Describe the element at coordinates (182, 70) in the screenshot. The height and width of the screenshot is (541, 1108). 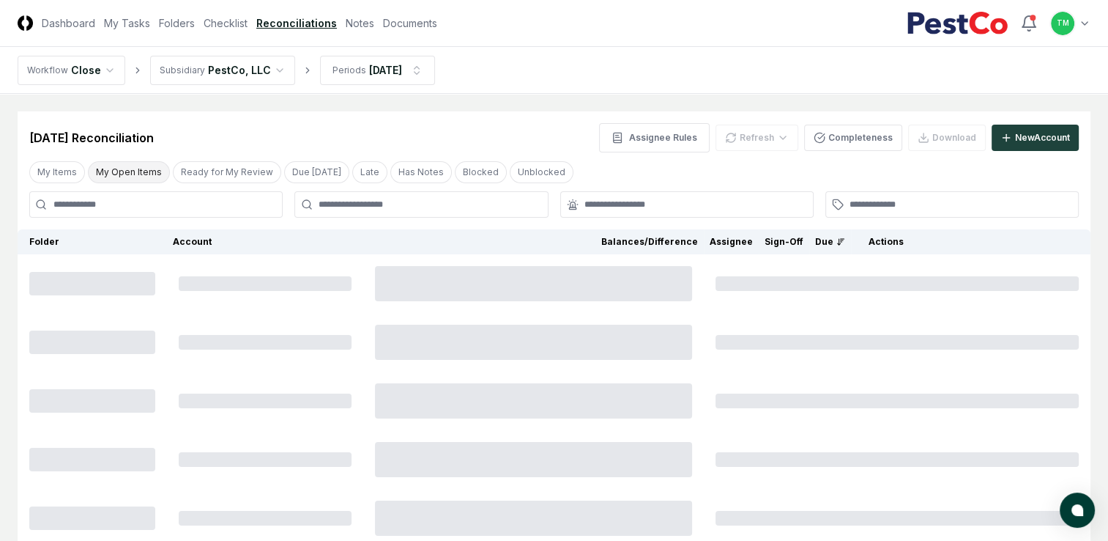
I see `div: Subsidiary` at that location.